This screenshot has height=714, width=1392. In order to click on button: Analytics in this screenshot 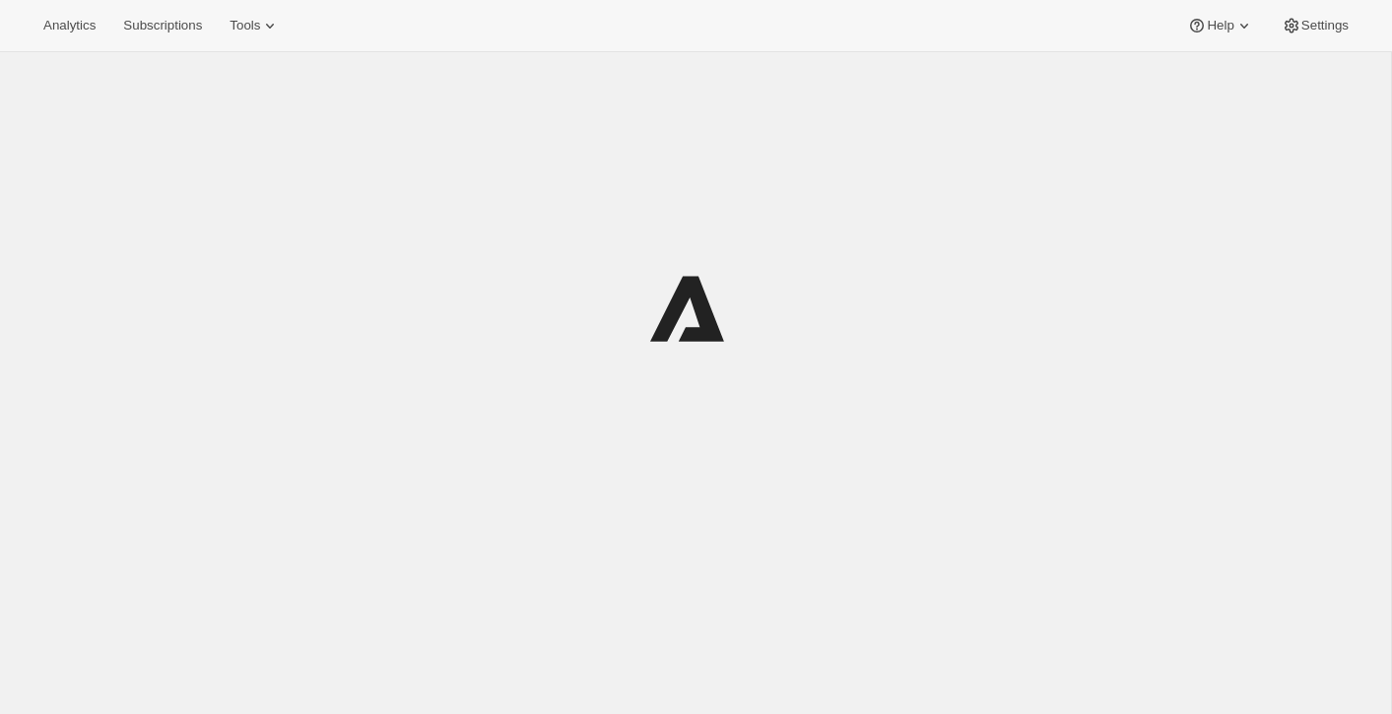, I will do `click(69, 26)`.